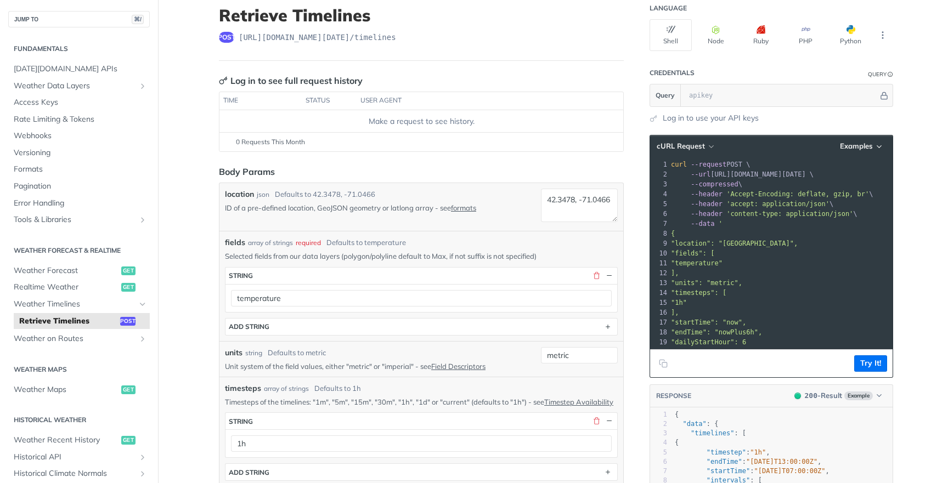 The height and width of the screenshot is (483, 948). I want to click on div: - Result, so click(823, 396).